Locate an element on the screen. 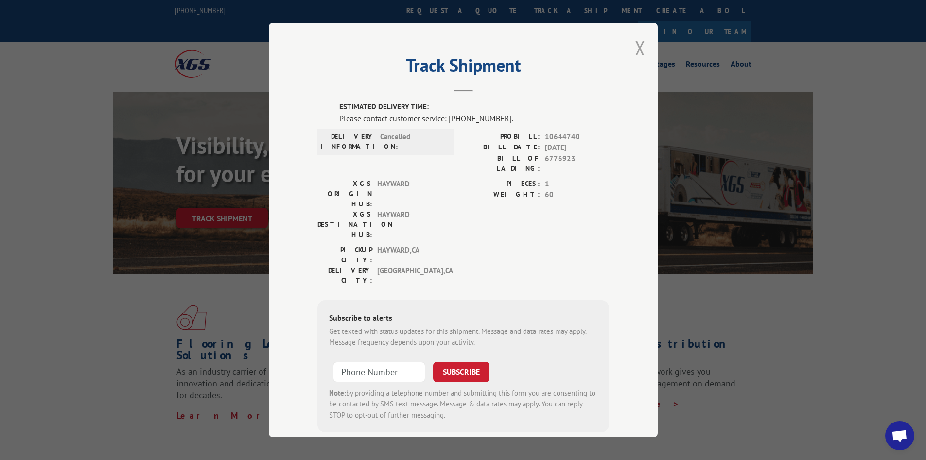  label: BILL DATE: is located at coordinates (502, 147).